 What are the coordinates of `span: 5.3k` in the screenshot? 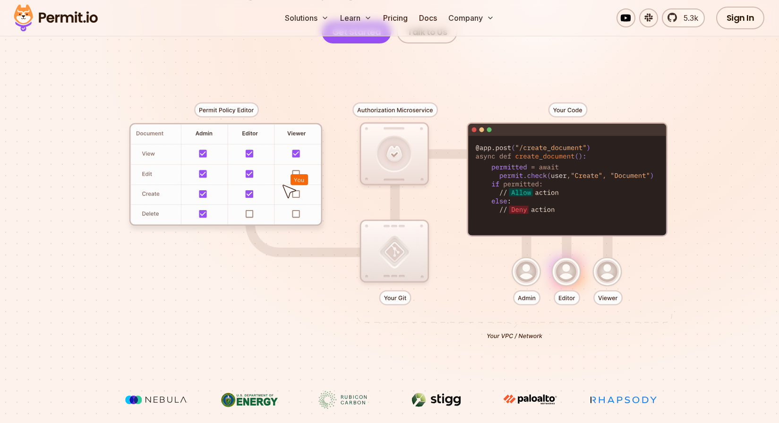 It's located at (688, 18).